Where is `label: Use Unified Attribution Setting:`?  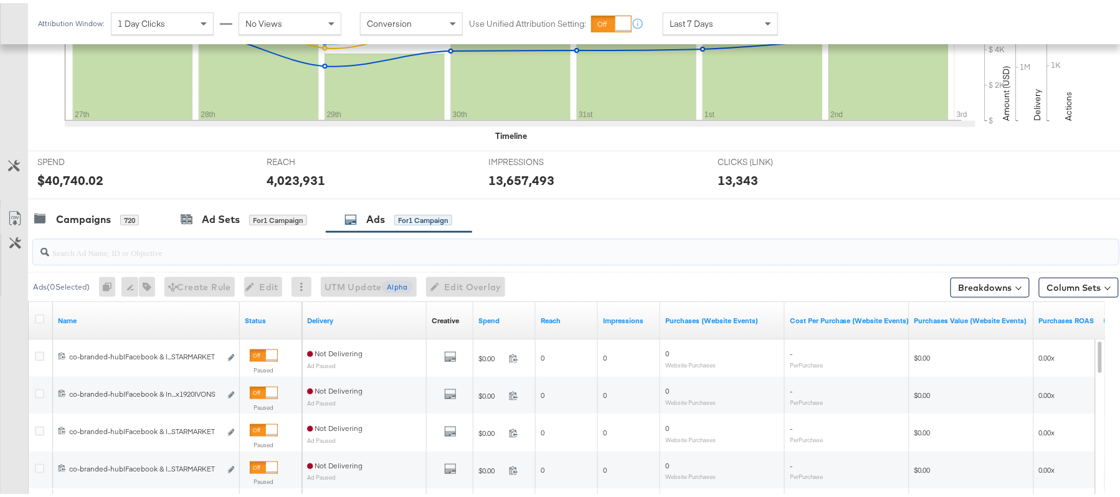 label: Use Unified Attribution Setting: is located at coordinates (528, 21).